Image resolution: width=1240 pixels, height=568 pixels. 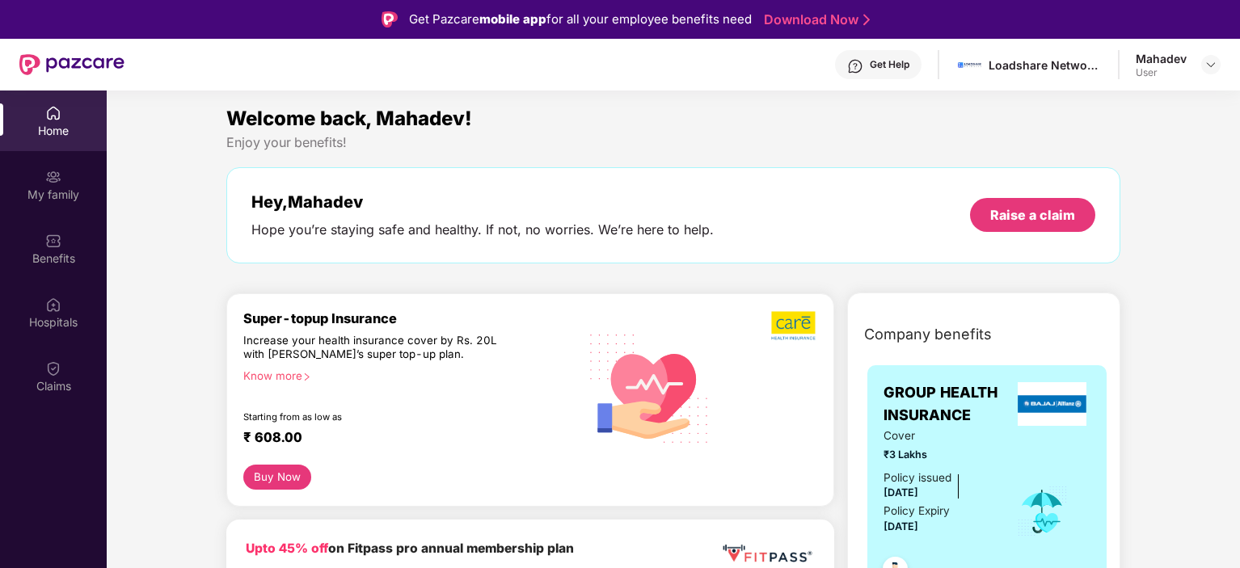 What do you see at coordinates (814, 19) in the screenshot?
I see `a: Download Now` at bounding box center [814, 19].